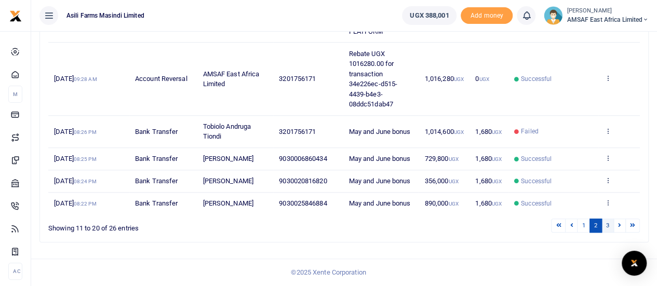 This screenshot has width=657, height=286. What do you see at coordinates (441, 181) in the screenshot?
I see `span: 356,000` at bounding box center [441, 181].